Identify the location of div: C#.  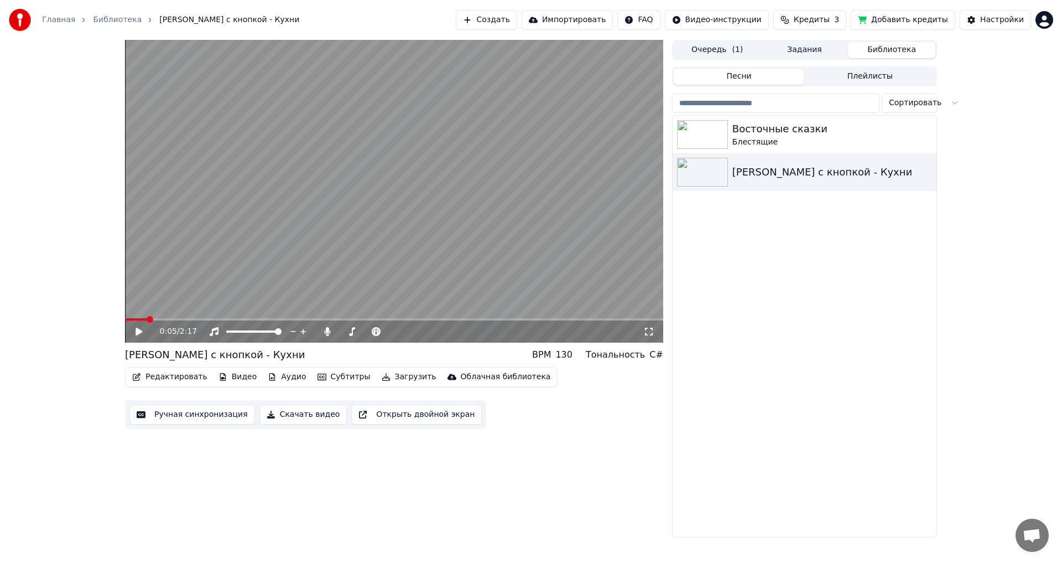
(656, 355).